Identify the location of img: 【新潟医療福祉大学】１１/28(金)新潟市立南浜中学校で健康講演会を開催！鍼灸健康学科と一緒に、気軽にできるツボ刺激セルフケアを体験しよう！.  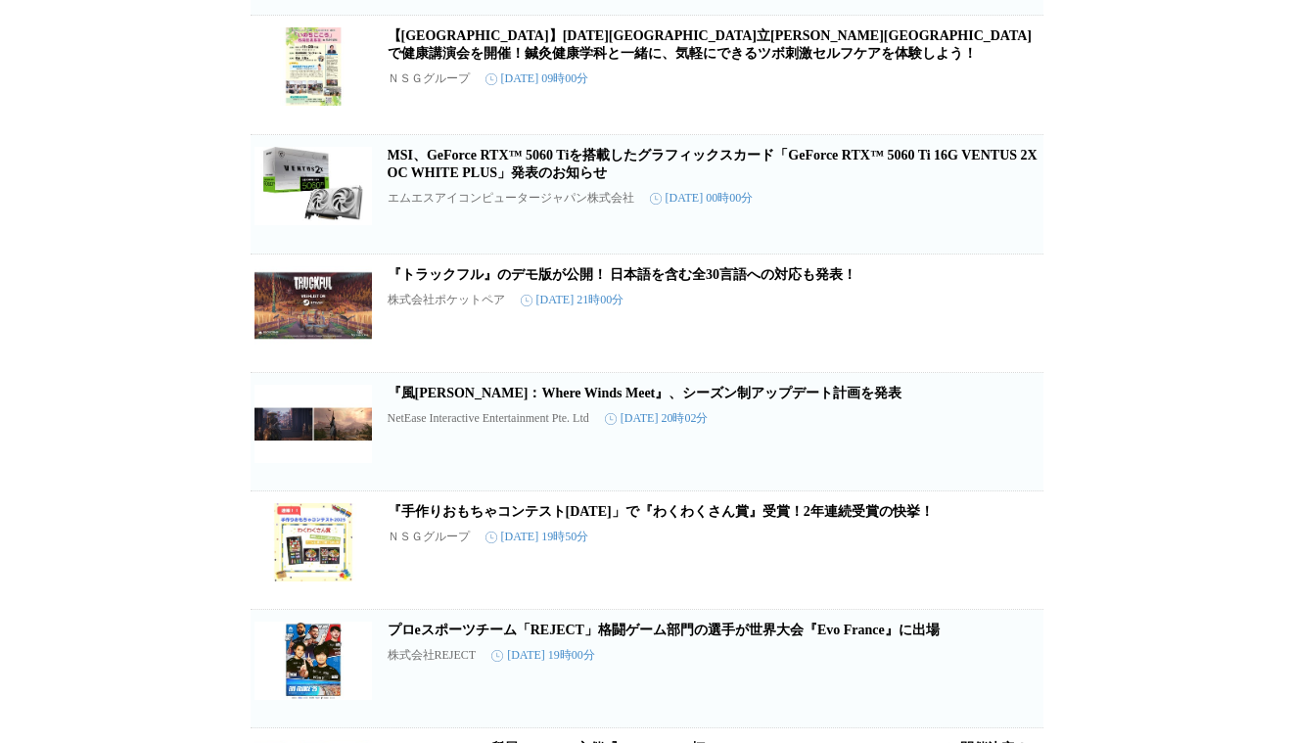
(313, 67).